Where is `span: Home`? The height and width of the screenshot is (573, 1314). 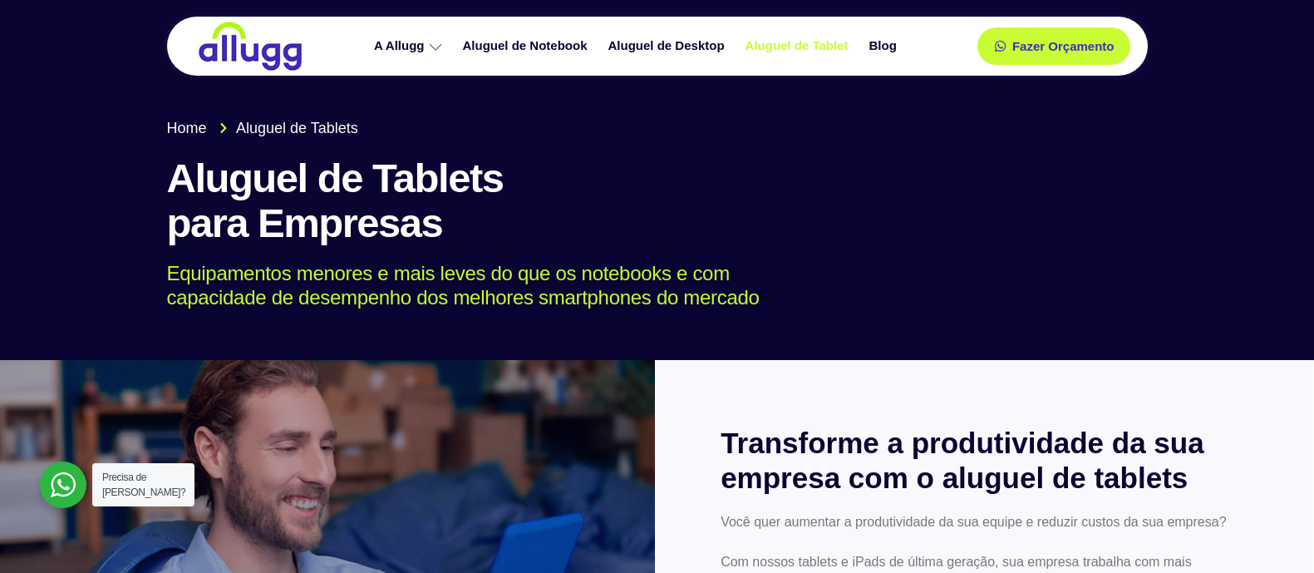 span: Home is located at coordinates (187, 128).